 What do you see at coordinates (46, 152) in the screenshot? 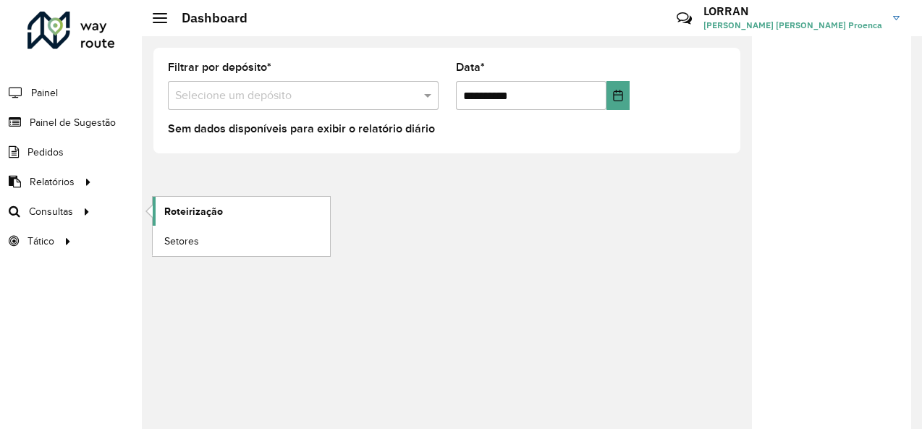
I see `span: Pedidos` at bounding box center [46, 152].